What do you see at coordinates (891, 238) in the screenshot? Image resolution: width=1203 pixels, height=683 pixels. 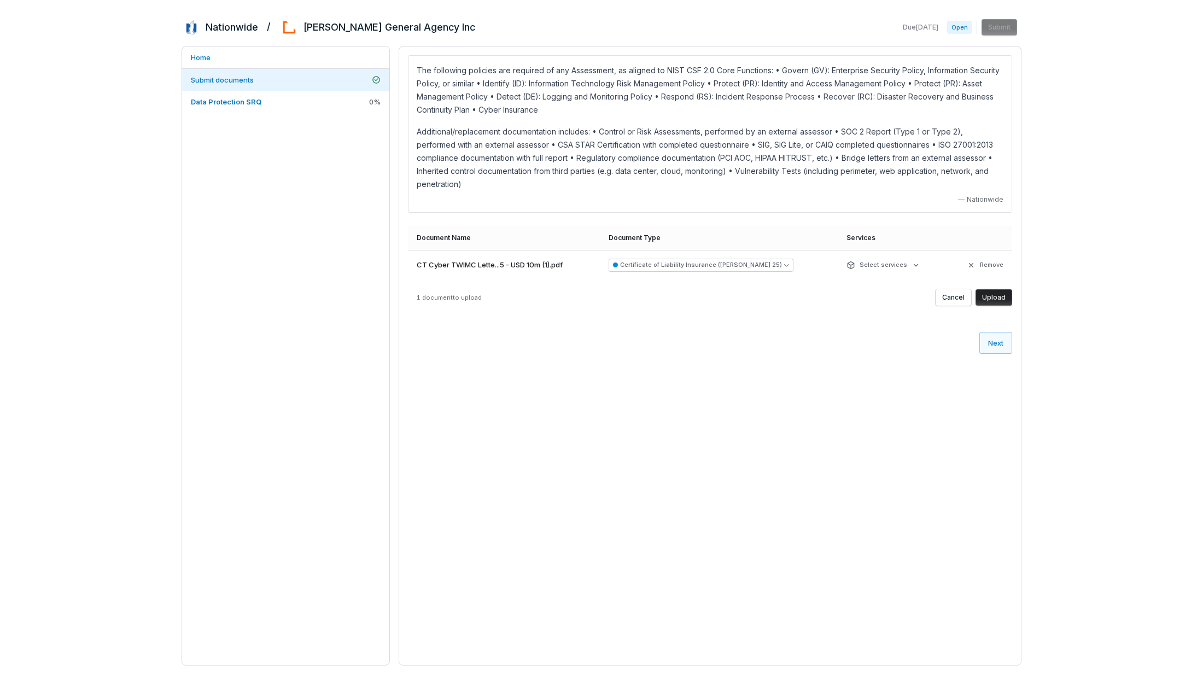 I see `th: Services` at bounding box center [891, 238].